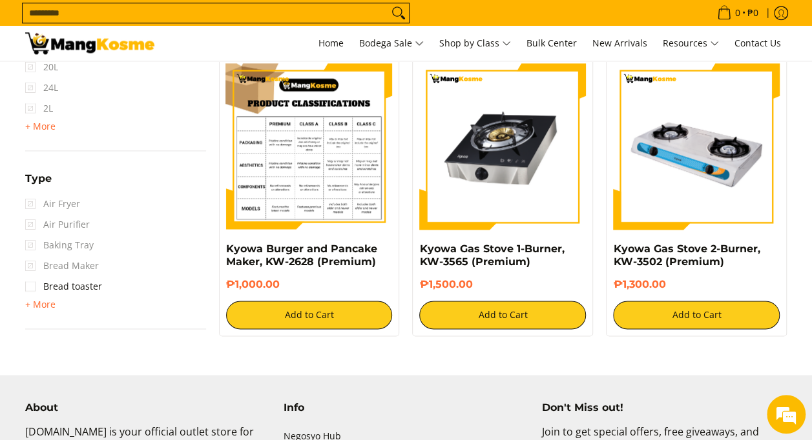  What do you see at coordinates (619, 43) in the screenshot?
I see `a: New Arrivals` at bounding box center [619, 43].